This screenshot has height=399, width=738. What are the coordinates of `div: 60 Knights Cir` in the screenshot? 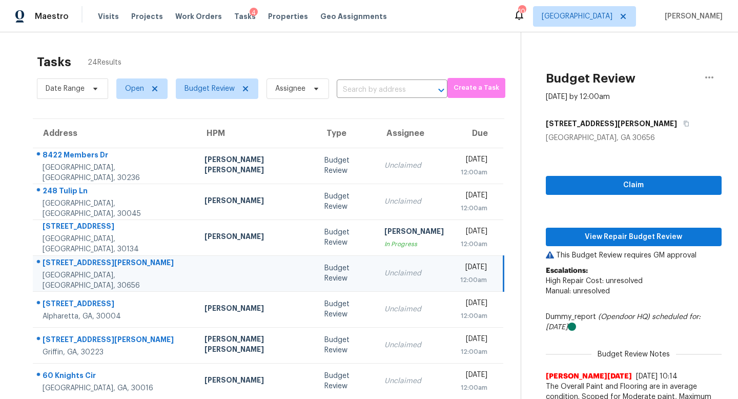 It's located at (115, 376).